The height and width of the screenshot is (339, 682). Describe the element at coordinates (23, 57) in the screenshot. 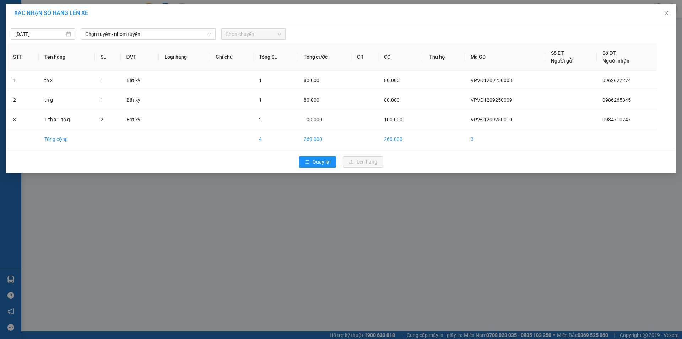

I see `th: STT` at that location.